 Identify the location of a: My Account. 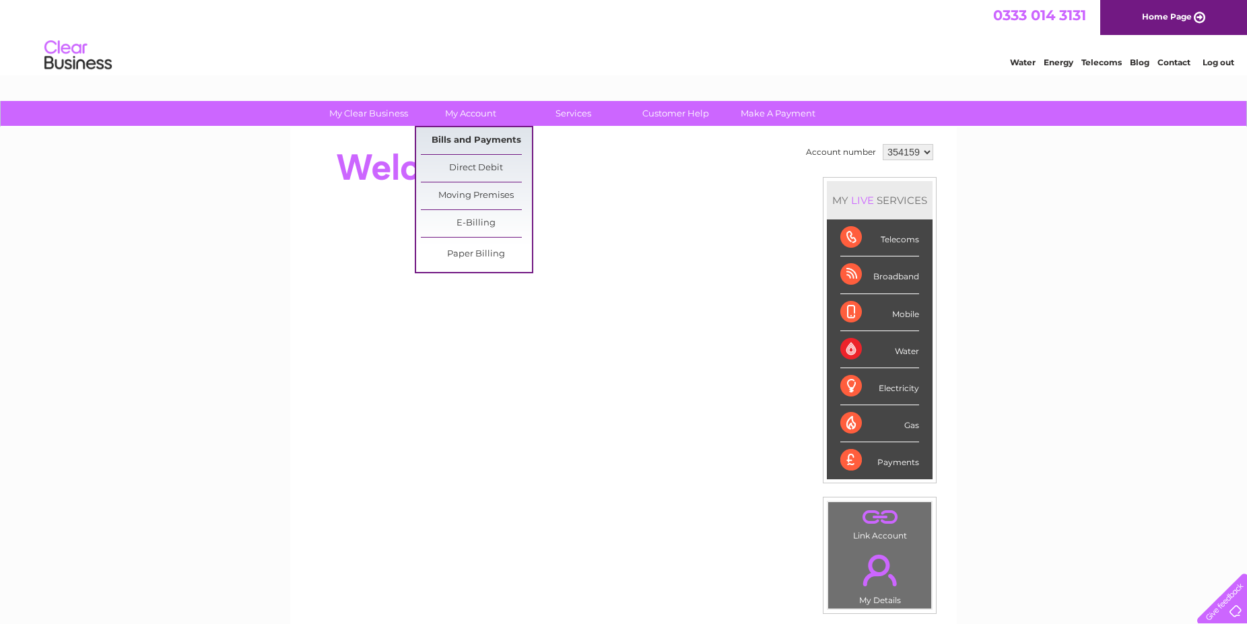
(470, 113).